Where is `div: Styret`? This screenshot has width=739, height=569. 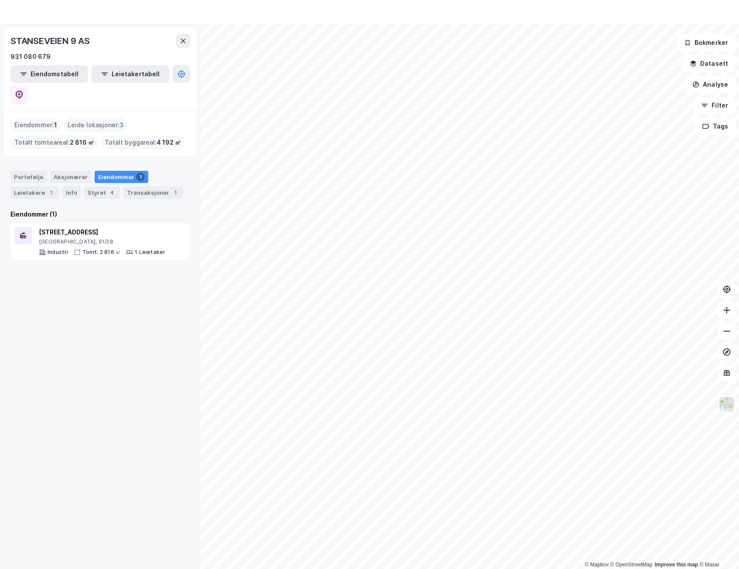 div: Styret is located at coordinates (102, 193).